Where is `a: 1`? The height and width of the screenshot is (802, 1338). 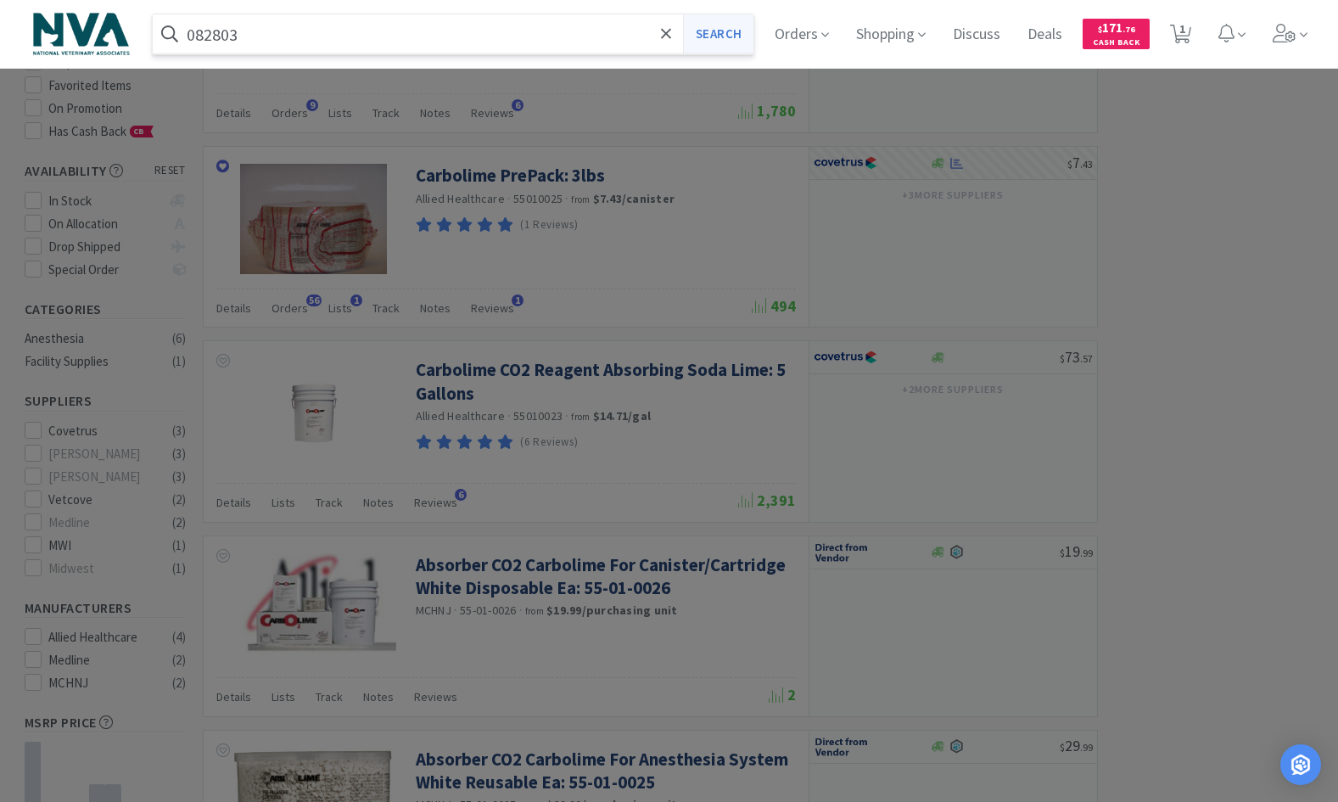
a: 1 is located at coordinates (1180, 36).